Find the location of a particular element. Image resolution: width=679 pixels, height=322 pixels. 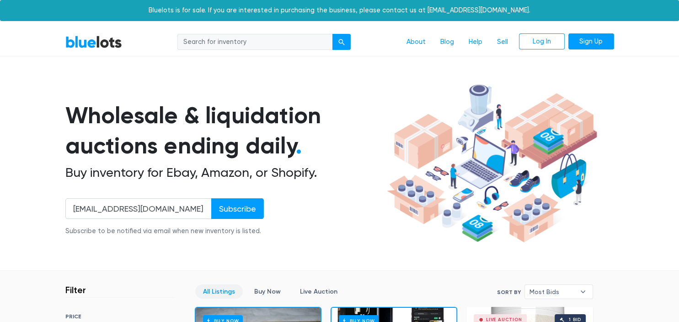

span: Most Bids is located at coordinates (553, 291).